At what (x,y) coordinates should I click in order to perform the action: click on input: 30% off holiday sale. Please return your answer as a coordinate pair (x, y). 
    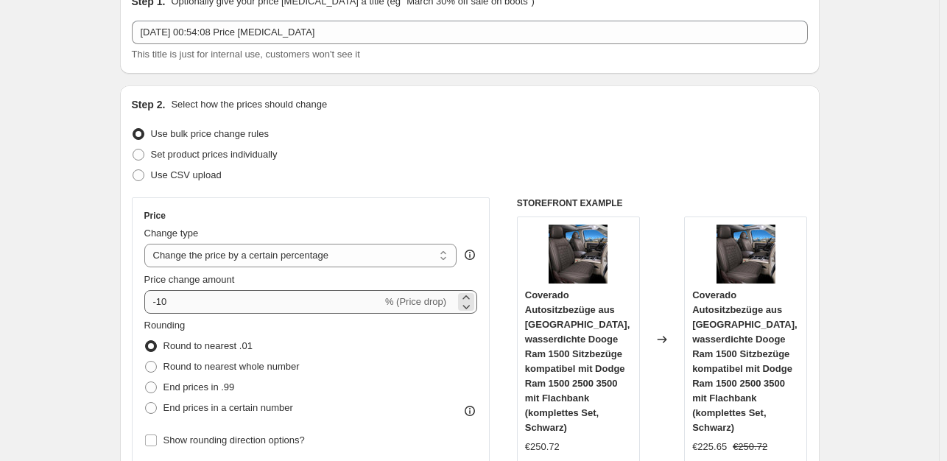
    Looking at the image, I should click on (470, 32).